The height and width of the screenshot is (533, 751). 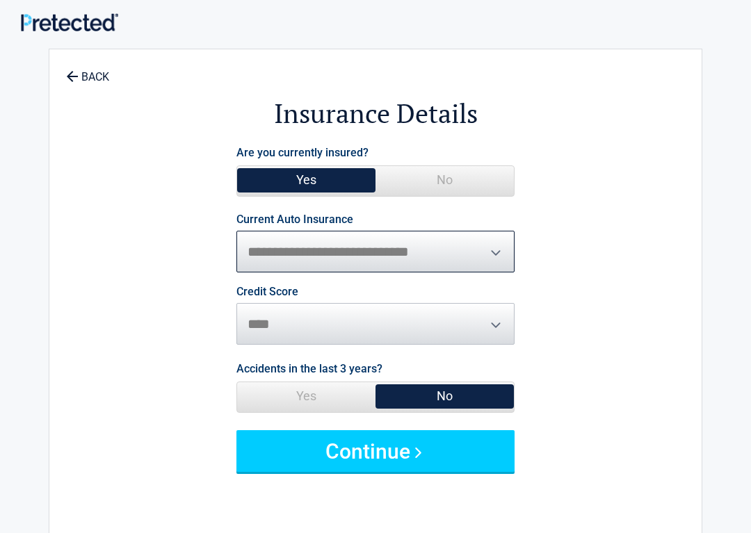 What do you see at coordinates (303, 152) in the screenshot?
I see `label: Are you currently insured?` at bounding box center [303, 152].